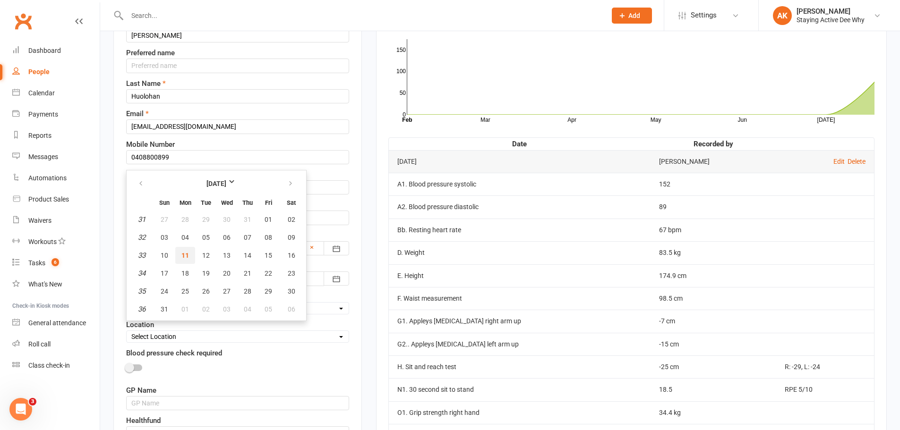  What do you see at coordinates (206, 220) in the screenshot?
I see `button: 29` at bounding box center [206, 220].